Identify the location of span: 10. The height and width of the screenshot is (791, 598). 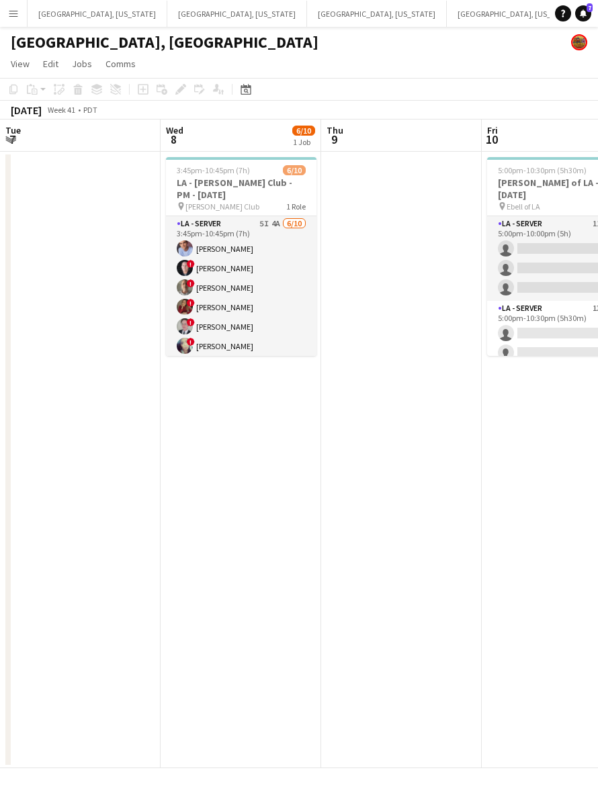
(491, 139).